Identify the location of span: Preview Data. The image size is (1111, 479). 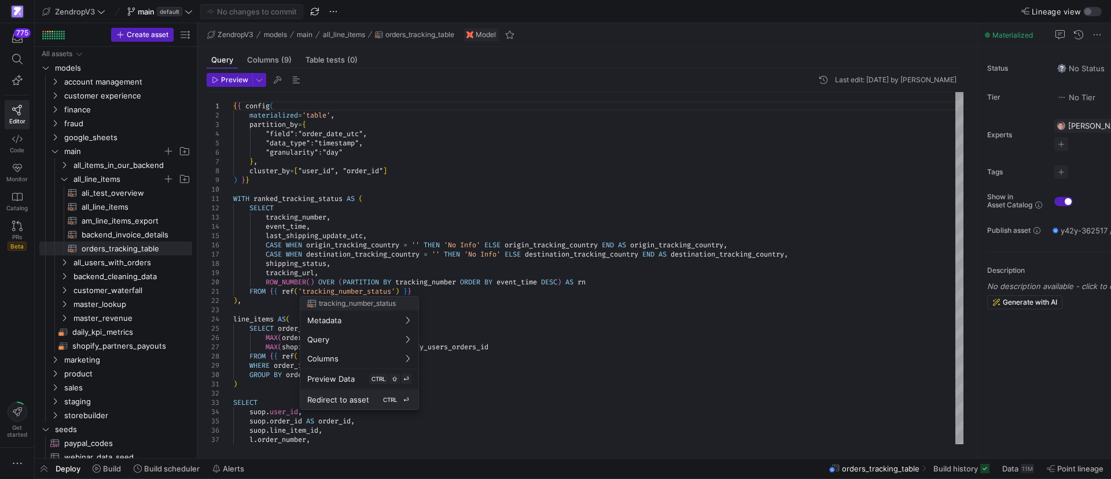
(331, 378).